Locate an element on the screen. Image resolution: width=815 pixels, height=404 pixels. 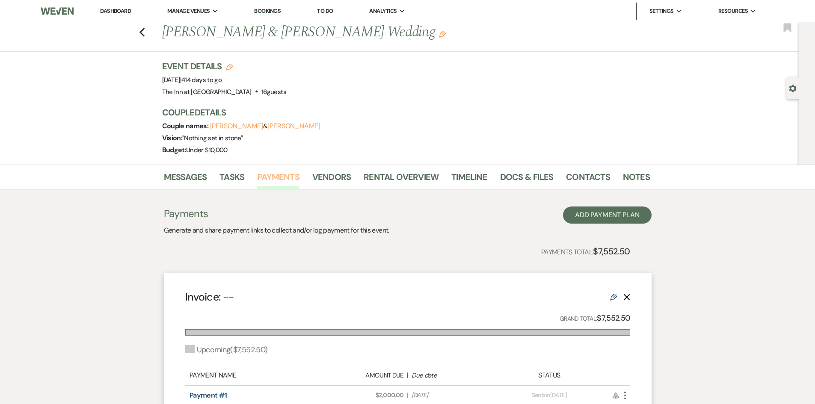
span: Resources is located at coordinates (733, 11).